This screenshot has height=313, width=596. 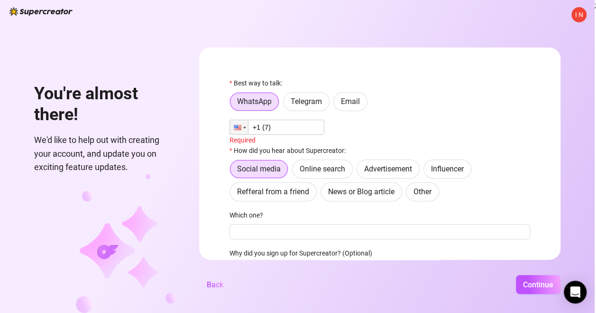 What do you see at coordinates (41, 11) in the screenshot?
I see `img: logo` at bounding box center [41, 11].